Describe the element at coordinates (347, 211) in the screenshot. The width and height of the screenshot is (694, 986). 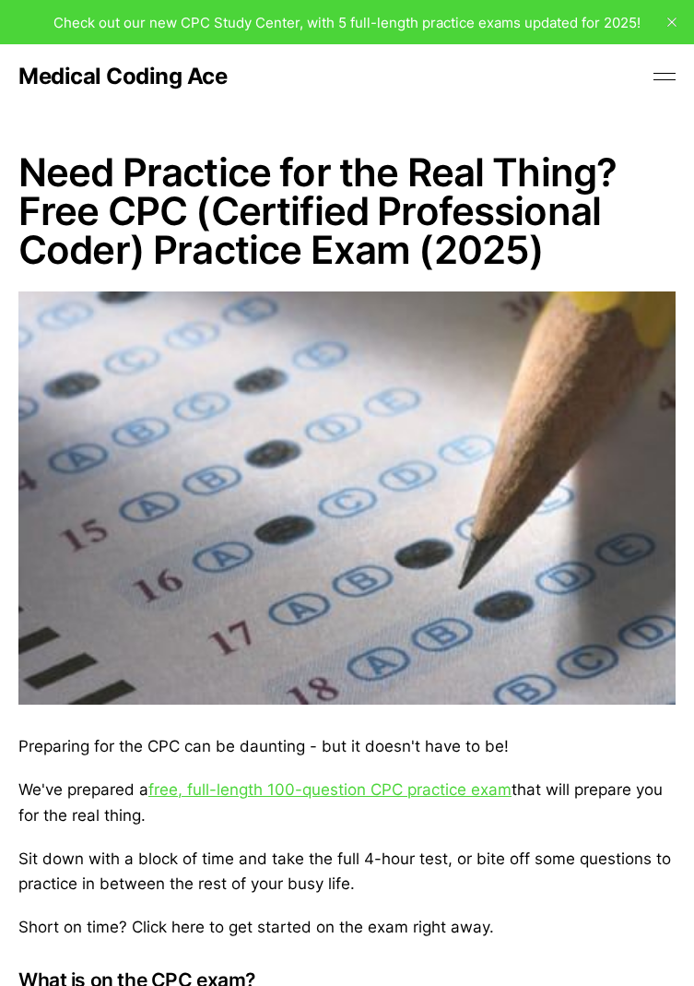
I see `h1: Need Practice for the Real Thing? Free CPC (Certified Professional Coder) Practice Exam (2025)` at that location.